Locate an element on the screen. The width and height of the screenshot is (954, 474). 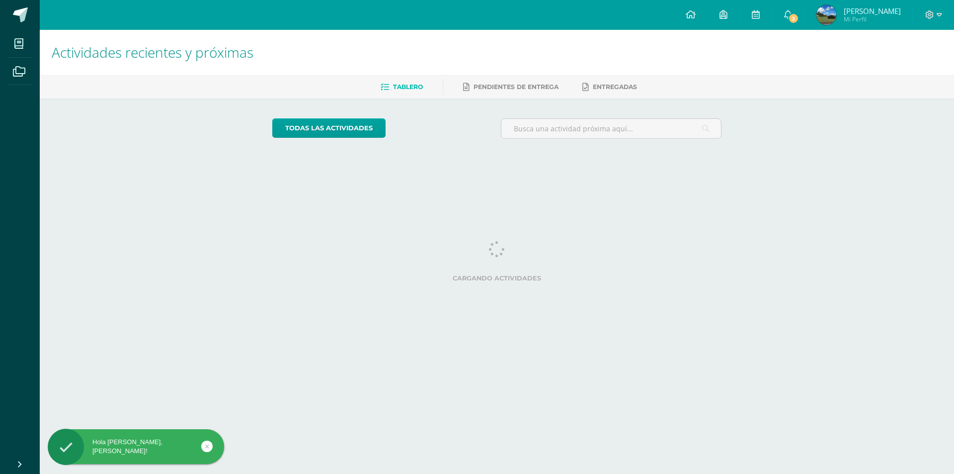
span: Actividades recientes y próximas is located at coordinates (153, 52).